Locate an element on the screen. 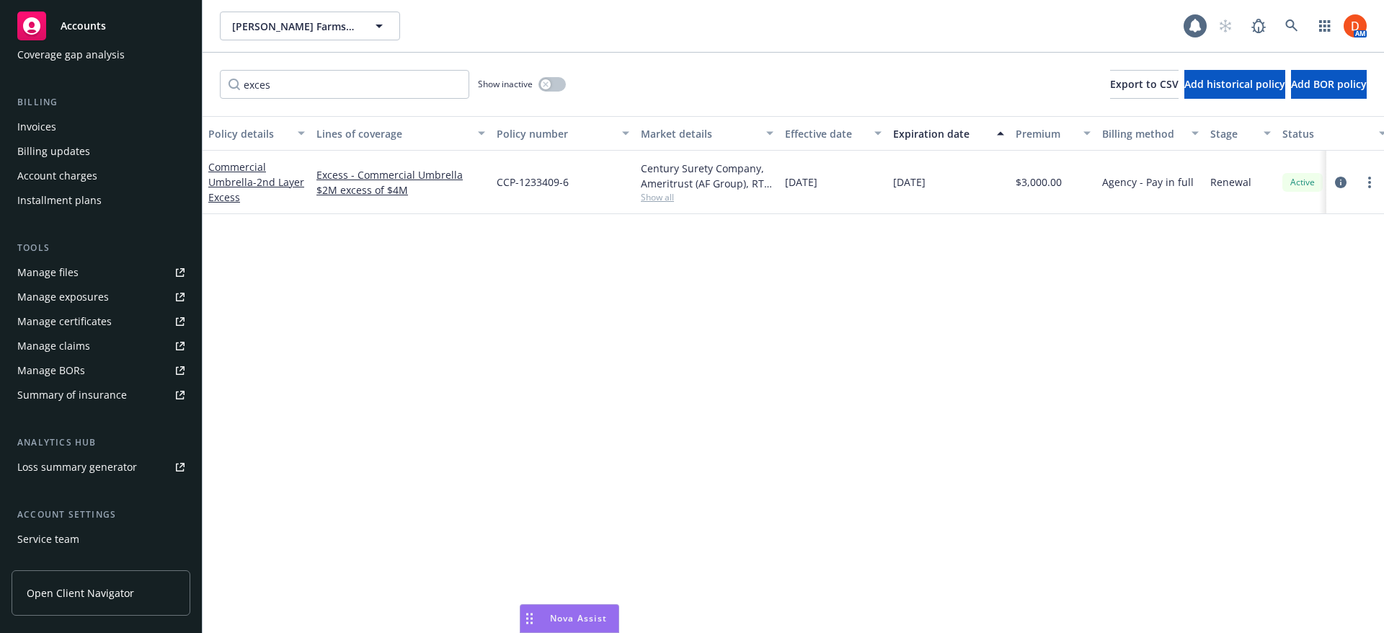  div: Drag to move is located at coordinates (529, 619).